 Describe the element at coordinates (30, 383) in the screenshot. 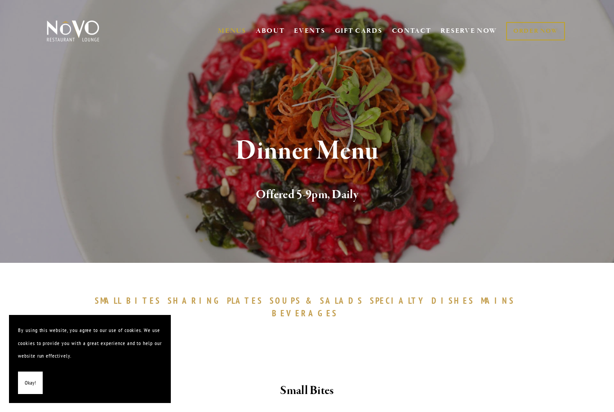

I see `button: Okay!` at that location.